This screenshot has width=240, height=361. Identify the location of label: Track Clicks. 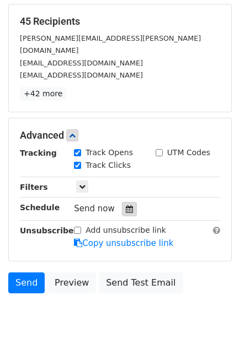
(108, 165).